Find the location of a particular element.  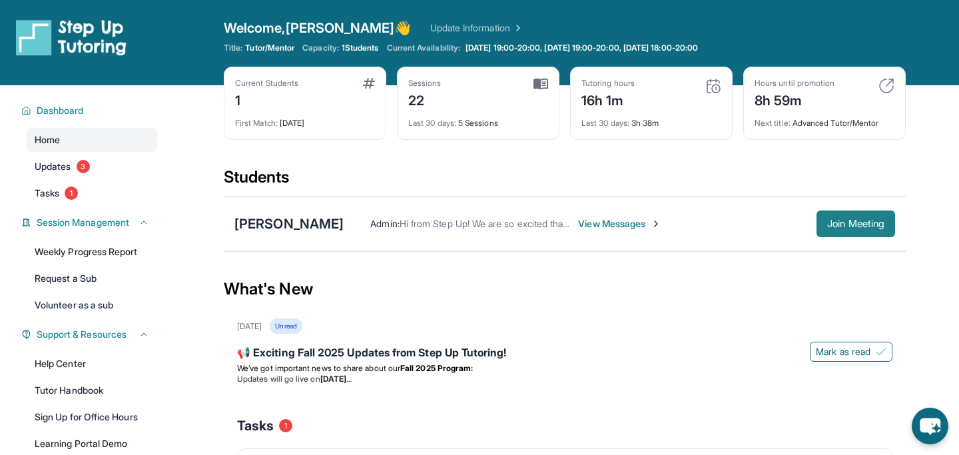

span: Dashboard is located at coordinates (60, 111).